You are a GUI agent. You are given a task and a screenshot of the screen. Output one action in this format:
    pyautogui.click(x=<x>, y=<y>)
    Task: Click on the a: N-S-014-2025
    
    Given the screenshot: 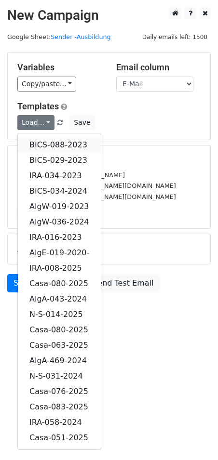 What is the action you would take?
    pyautogui.click(x=59, y=314)
    